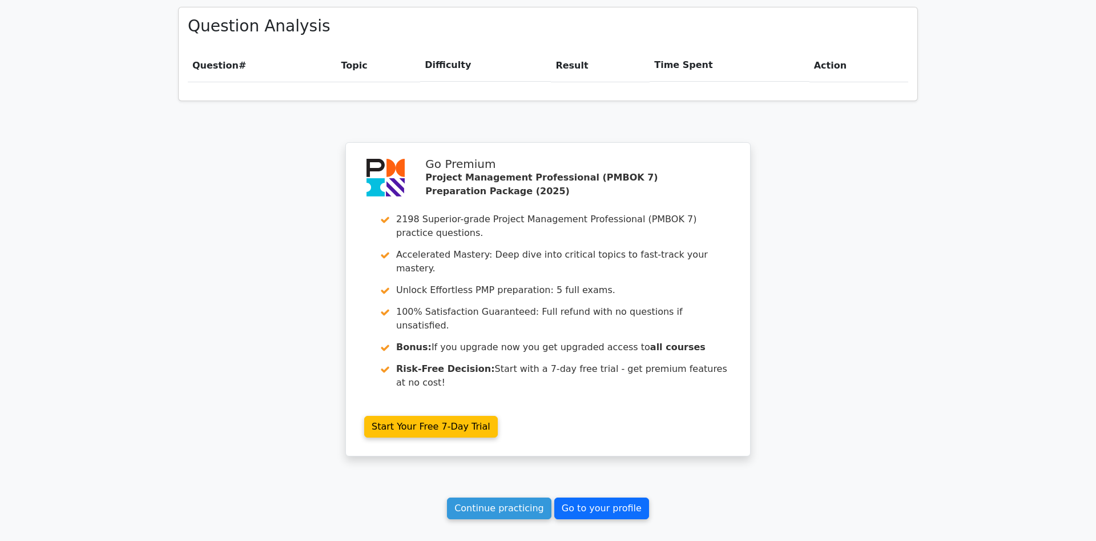 Image resolution: width=1096 pixels, height=541 pixels. I want to click on th: Result, so click(600, 65).